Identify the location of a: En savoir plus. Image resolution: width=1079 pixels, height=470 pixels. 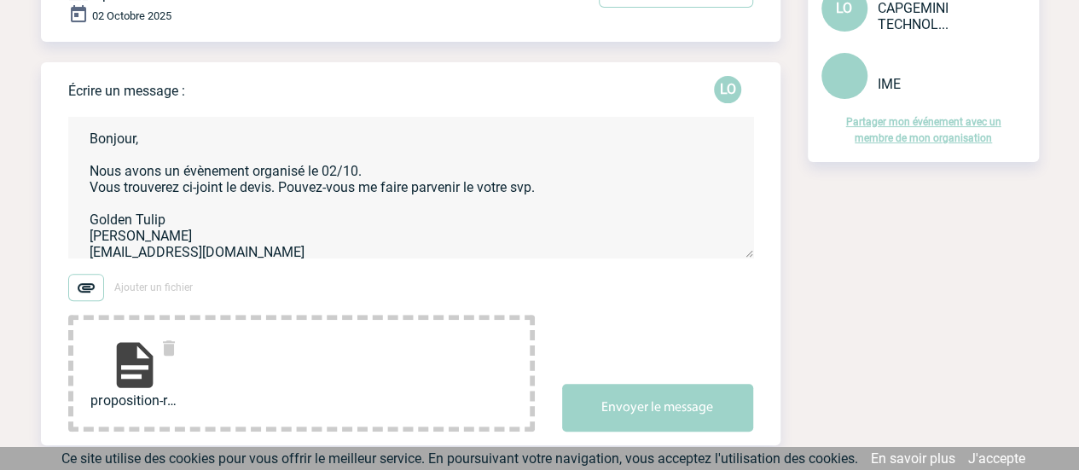
(913, 458).